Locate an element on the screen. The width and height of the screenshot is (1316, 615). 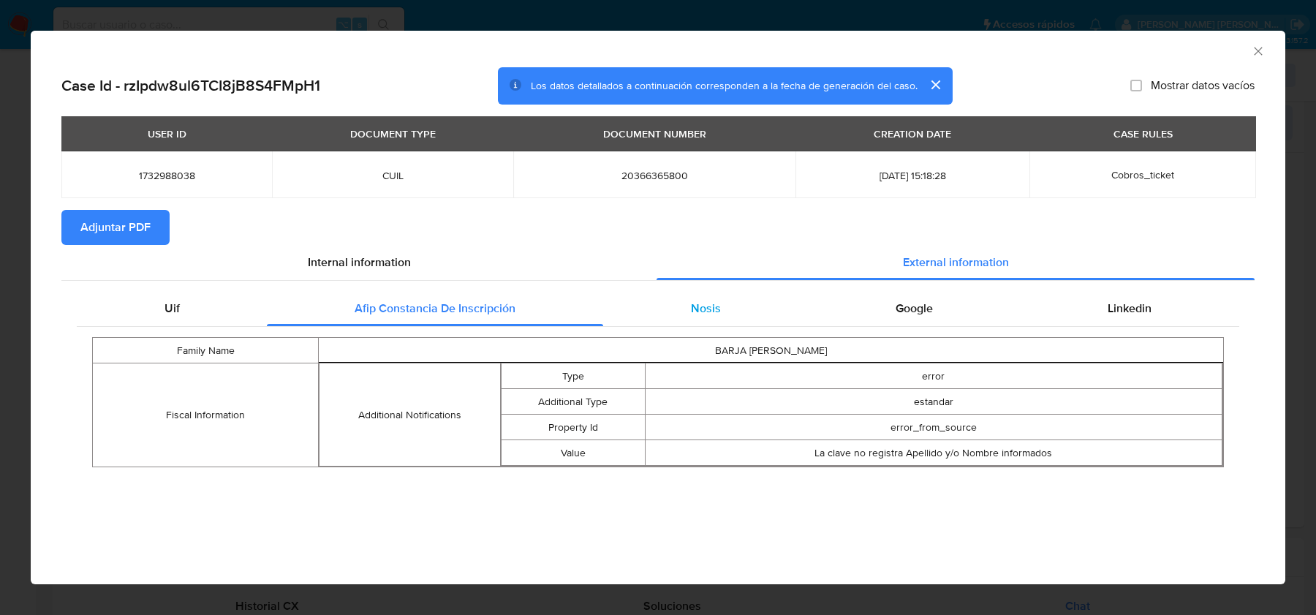
div: DOCUMENT NUMBER is located at coordinates (654, 134).